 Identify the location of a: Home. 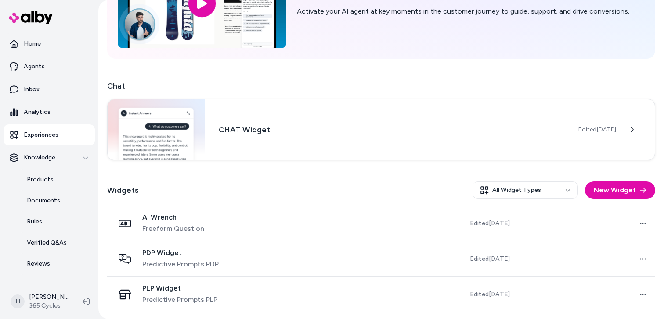
(49, 44).